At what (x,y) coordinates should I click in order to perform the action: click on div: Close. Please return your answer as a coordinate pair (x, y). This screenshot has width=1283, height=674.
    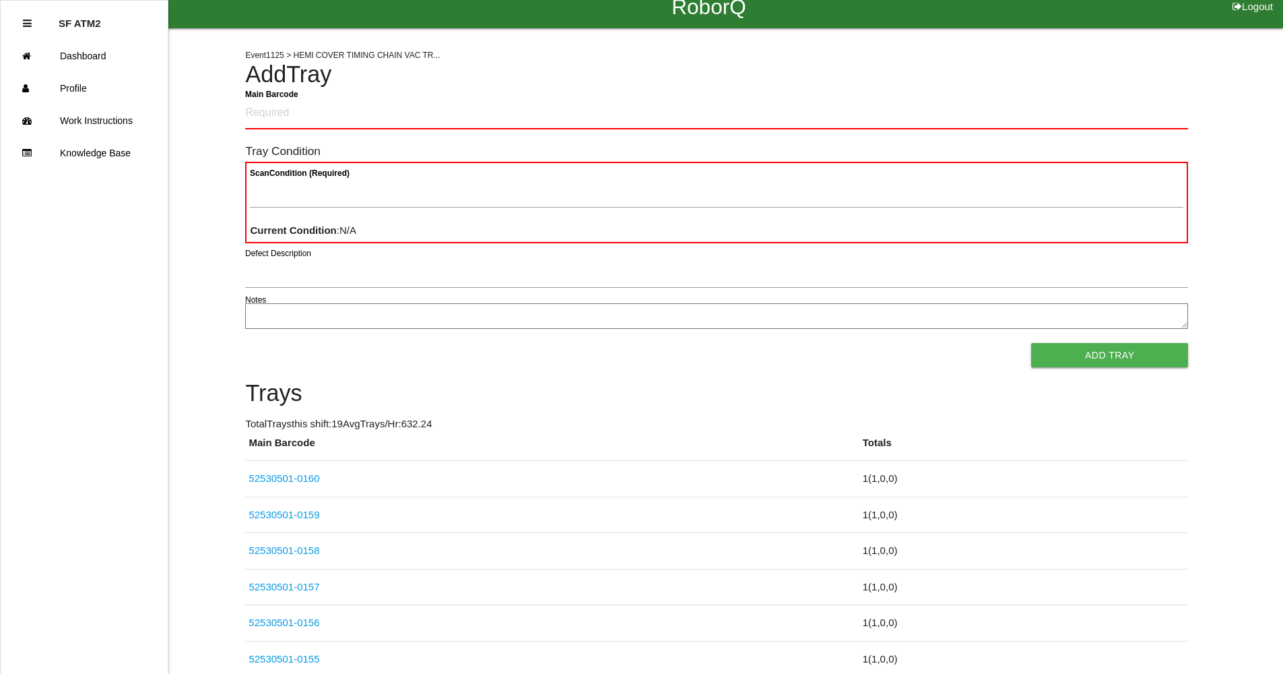
    Looking at the image, I should click on (27, 24).